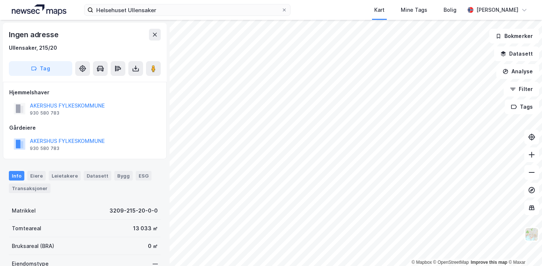 The height and width of the screenshot is (266, 542). I want to click on div: Gårdeiere, so click(85, 128).